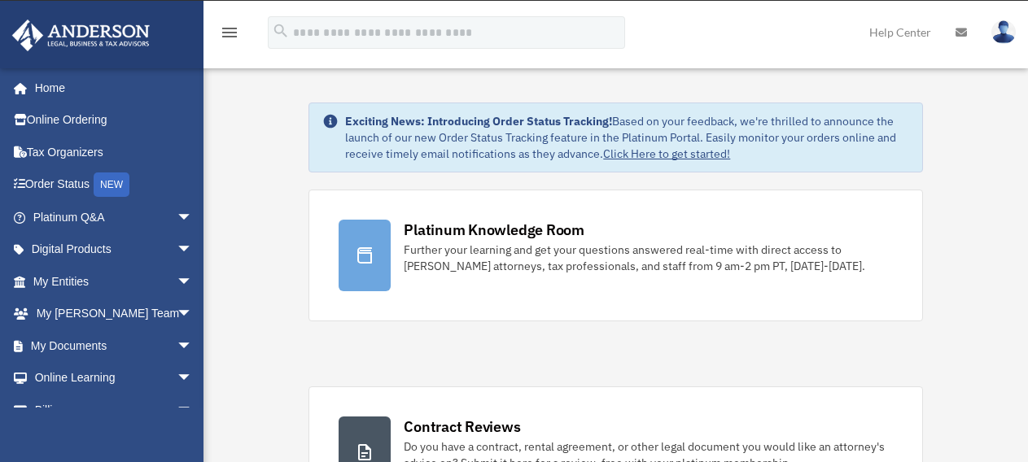 The width and height of the screenshot is (1028, 462). Describe the element at coordinates (114, 152) in the screenshot. I see `a: Tax Organizers` at that location.